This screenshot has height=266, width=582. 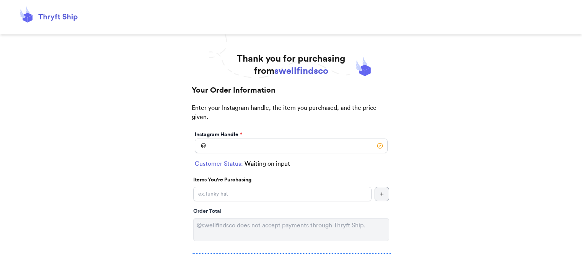 I want to click on input: ex.funky hat, so click(x=282, y=194).